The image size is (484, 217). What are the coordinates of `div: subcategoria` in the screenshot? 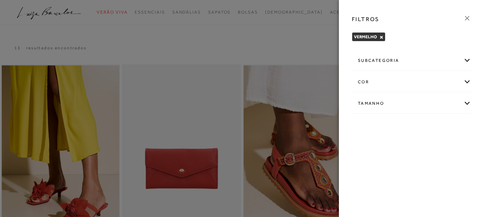 It's located at (411, 61).